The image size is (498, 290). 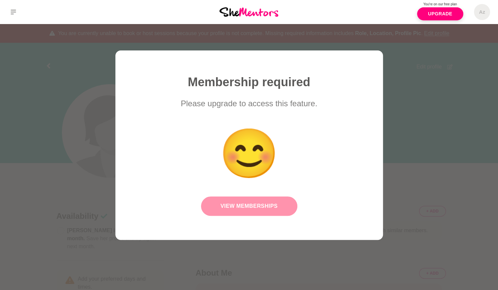 What do you see at coordinates (482, 12) in the screenshot?
I see `a: Az` at bounding box center [482, 12].